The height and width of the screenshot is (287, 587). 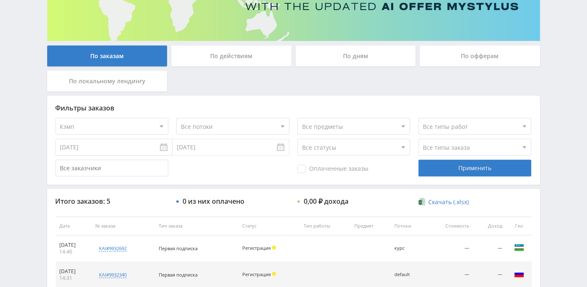 I want to click on div: default, so click(x=408, y=274).